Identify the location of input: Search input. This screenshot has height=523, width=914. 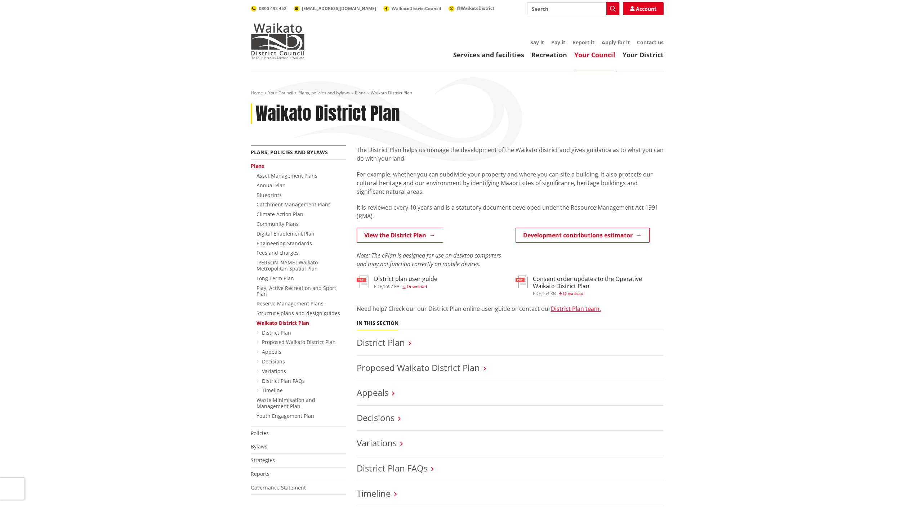
(573, 9).